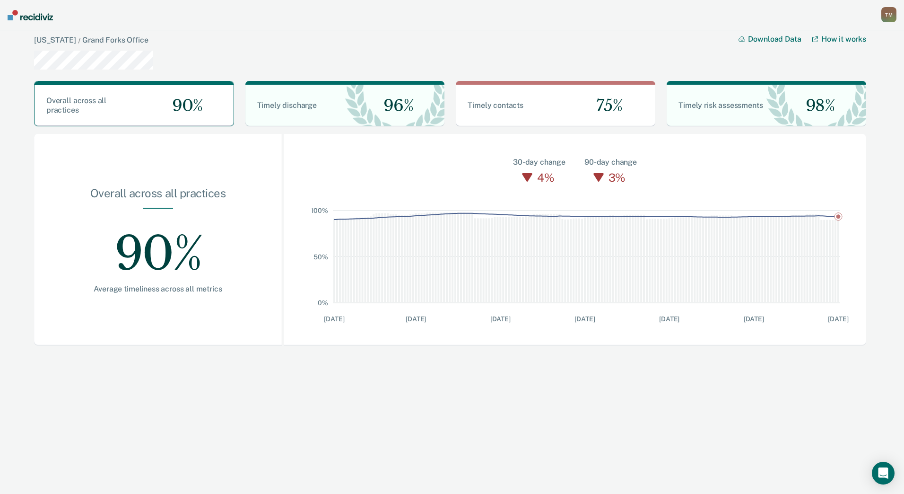 This screenshot has width=904, height=494. I want to click on span: Overall across all practices, so click(76, 105).